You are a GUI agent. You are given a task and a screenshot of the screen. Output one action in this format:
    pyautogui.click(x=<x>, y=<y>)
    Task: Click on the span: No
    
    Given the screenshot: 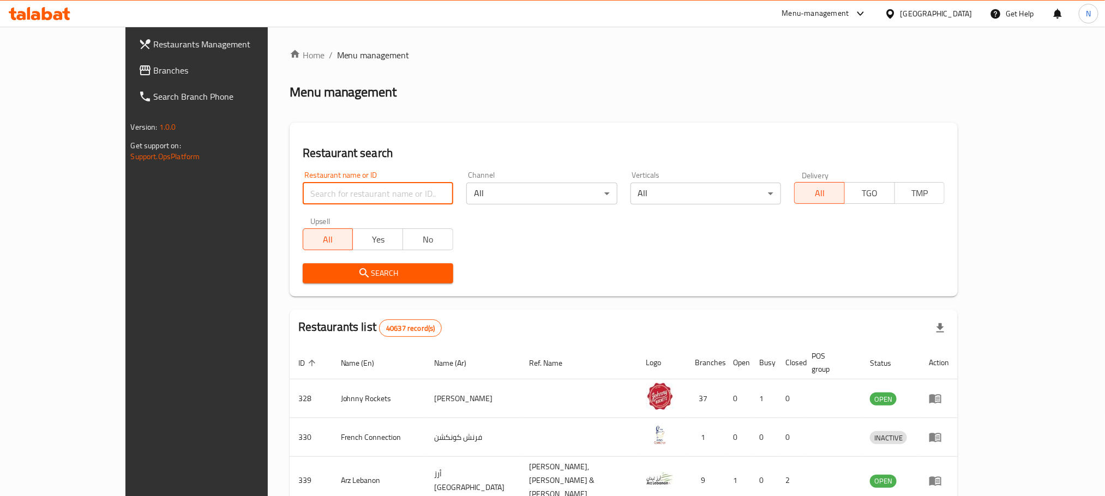 What is the action you would take?
    pyautogui.click(x=428, y=239)
    